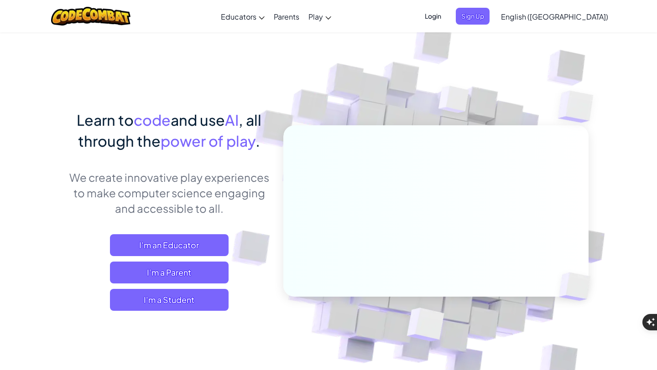  I want to click on span: Login, so click(433, 16).